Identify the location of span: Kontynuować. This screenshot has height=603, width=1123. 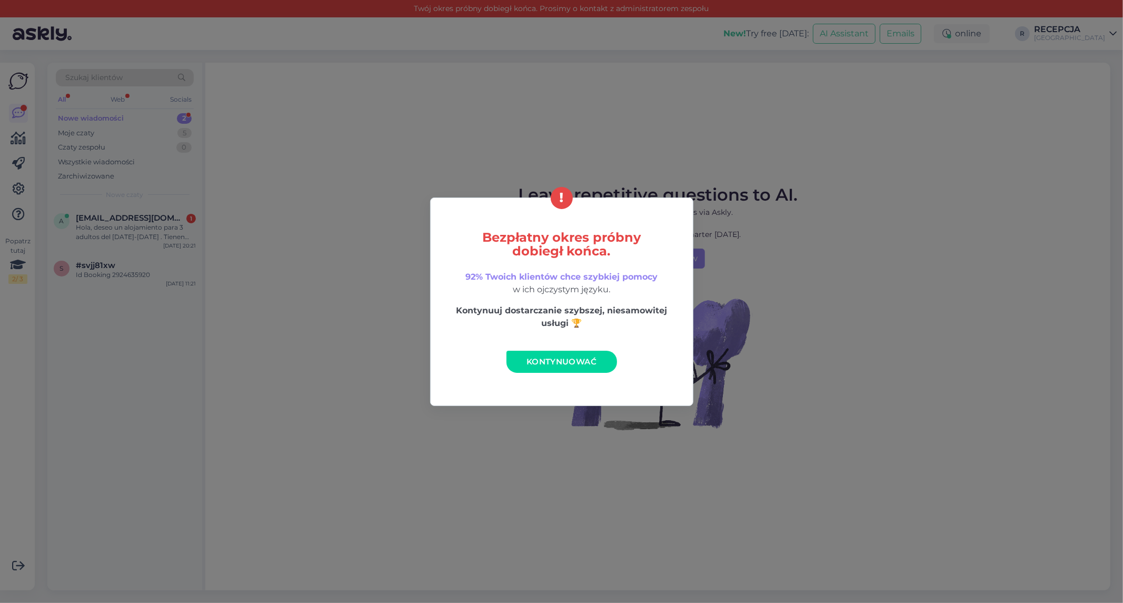
(561, 361).